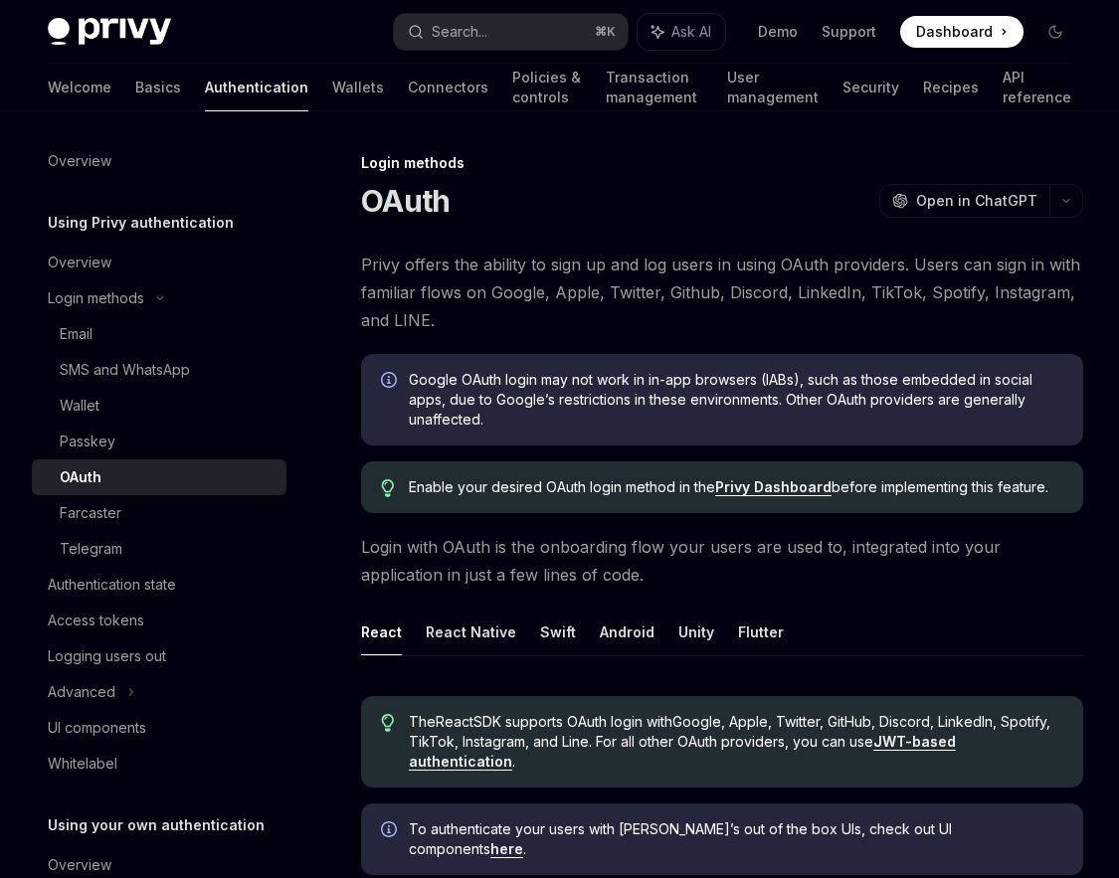 This screenshot has width=1119, height=878. I want to click on a: API reference, so click(1037, 88).